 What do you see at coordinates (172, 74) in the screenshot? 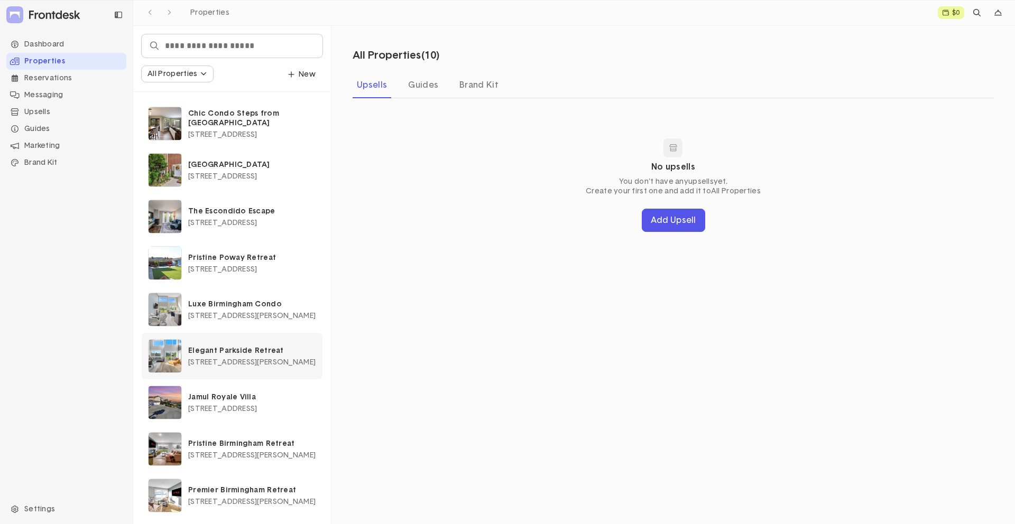
I see `div: All Properties` at bounding box center [172, 74].